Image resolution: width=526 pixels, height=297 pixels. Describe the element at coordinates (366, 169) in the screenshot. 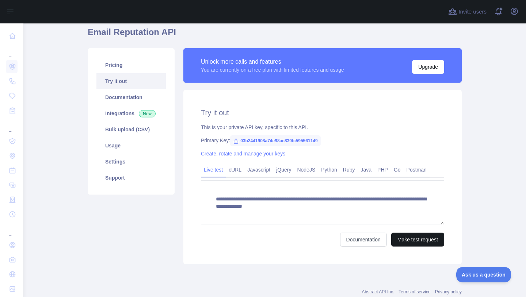

I see `a: Java` at that location.